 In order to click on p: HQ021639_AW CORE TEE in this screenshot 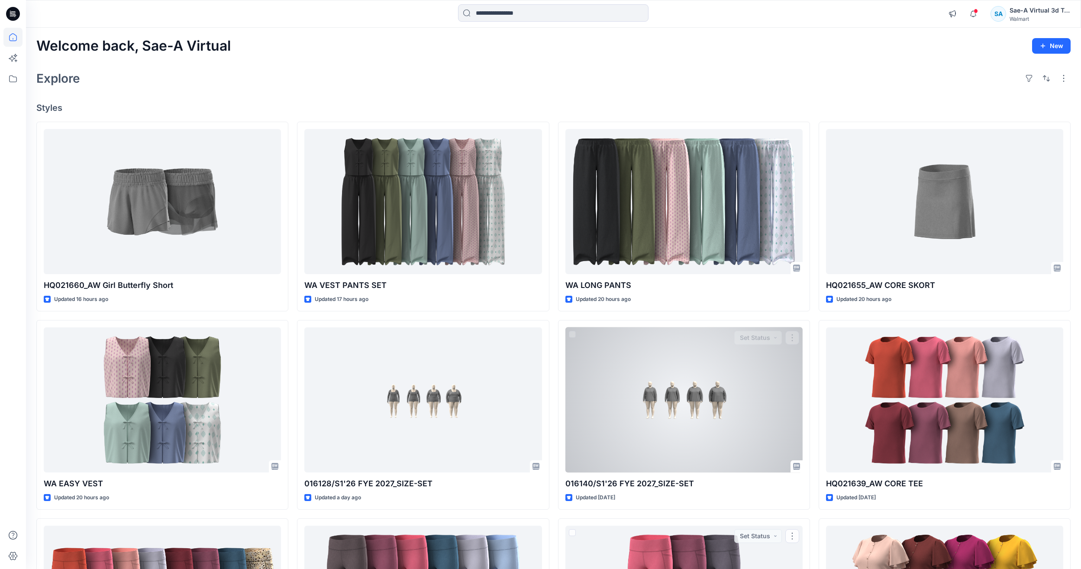, I will do `click(945, 484)`.